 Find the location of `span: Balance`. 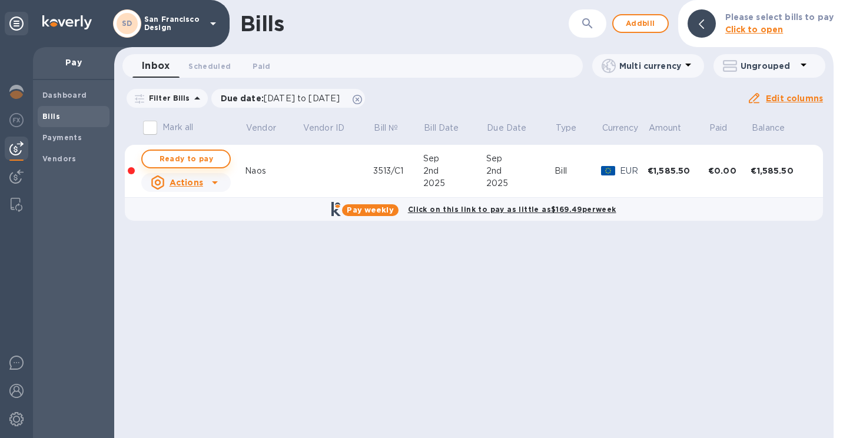

span: Balance is located at coordinates (776, 128).